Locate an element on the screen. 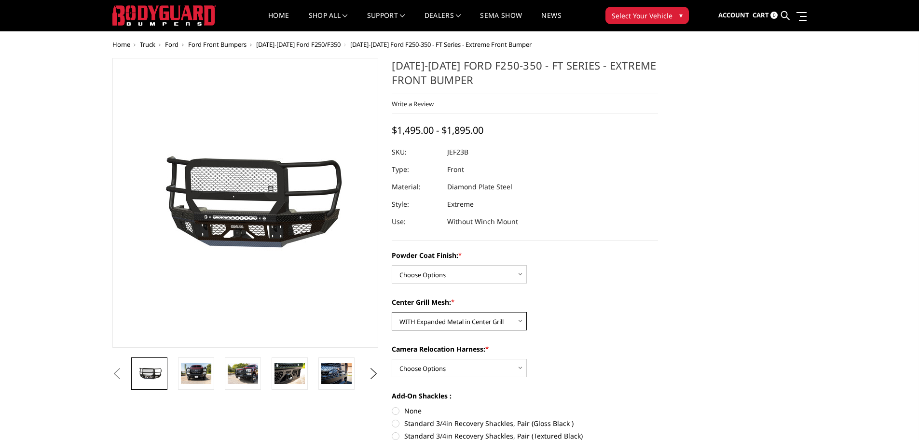  dd: Front is located at coordinates (455, 169).